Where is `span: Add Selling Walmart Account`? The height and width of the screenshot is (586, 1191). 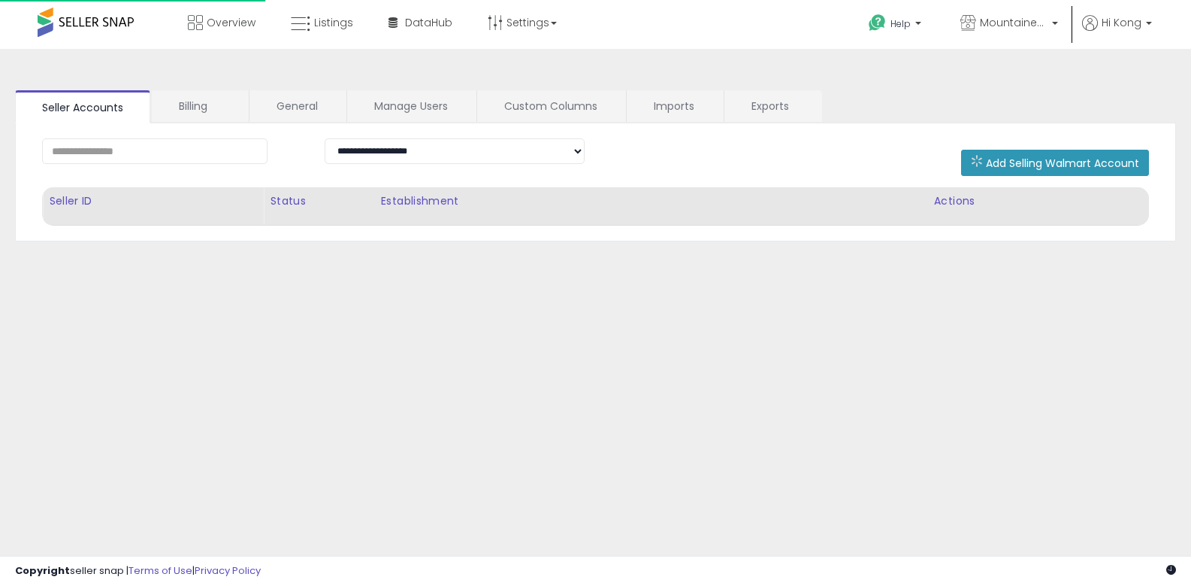
span: Add Selling Walmart Account is located at coordinates (1063, 163).